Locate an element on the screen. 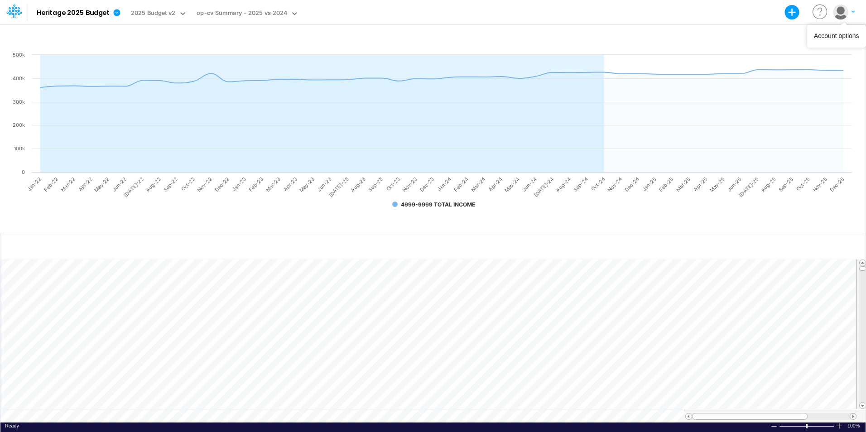 The height and width of the screenshot is (432, 866). text: Dec-24 is located at coordinates (632, 184).